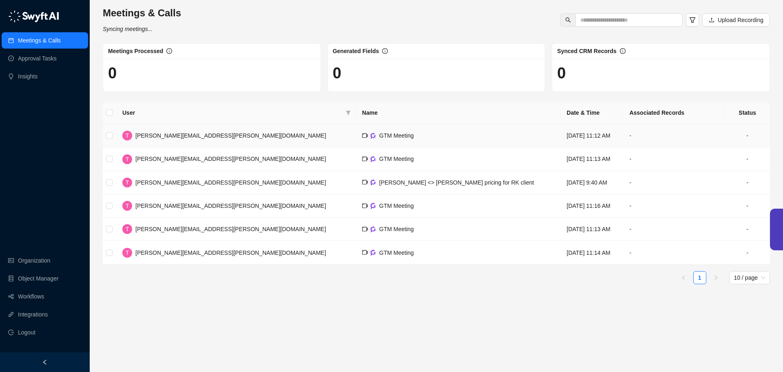  I want to click on h3: Meetings & Calls, so click(142, 13).